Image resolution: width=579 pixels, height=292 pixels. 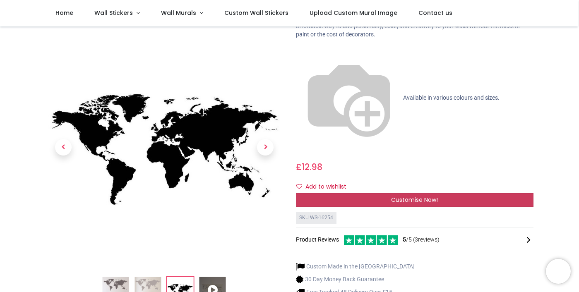 What do you see at coordinates (265, 147) in the screenshot?
I see `span: Next` at bounding box center [265, 147].